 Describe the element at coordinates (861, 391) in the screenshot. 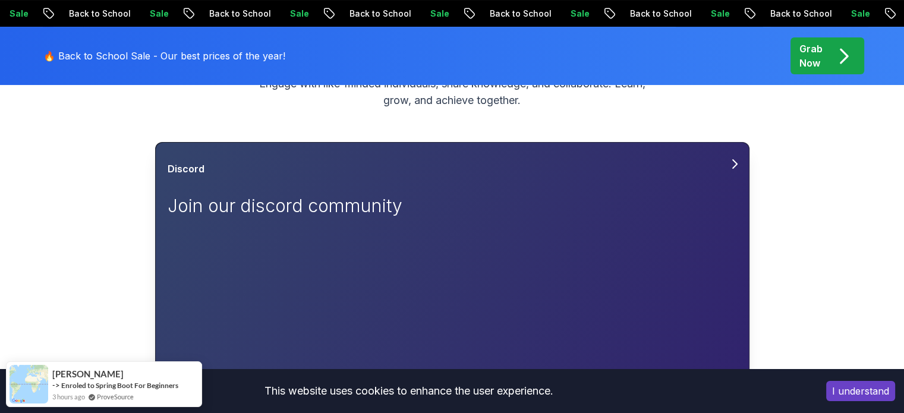

I see `button: Accept cookies` at that location.